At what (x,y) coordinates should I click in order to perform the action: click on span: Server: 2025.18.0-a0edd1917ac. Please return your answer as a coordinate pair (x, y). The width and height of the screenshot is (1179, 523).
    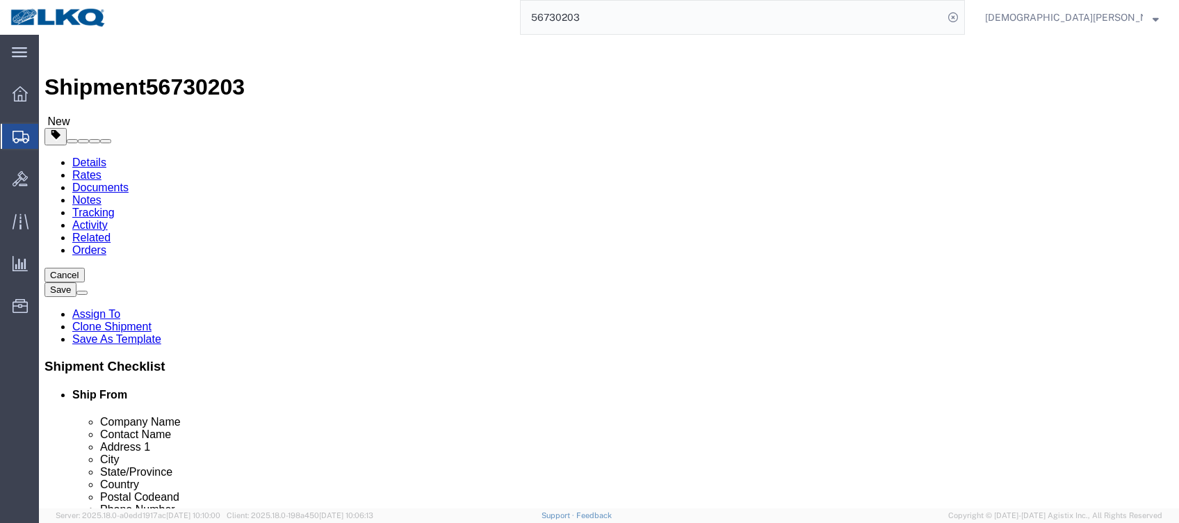
    Looking at the image, I should click on (138, 515).